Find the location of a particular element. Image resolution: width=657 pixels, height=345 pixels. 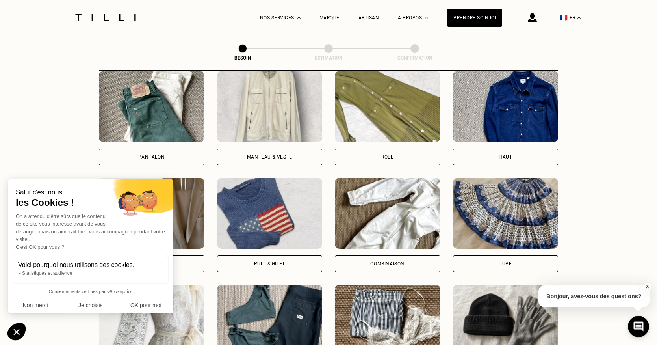

img: Tilli retouche votre Robe is located at coordinates (388, 106).